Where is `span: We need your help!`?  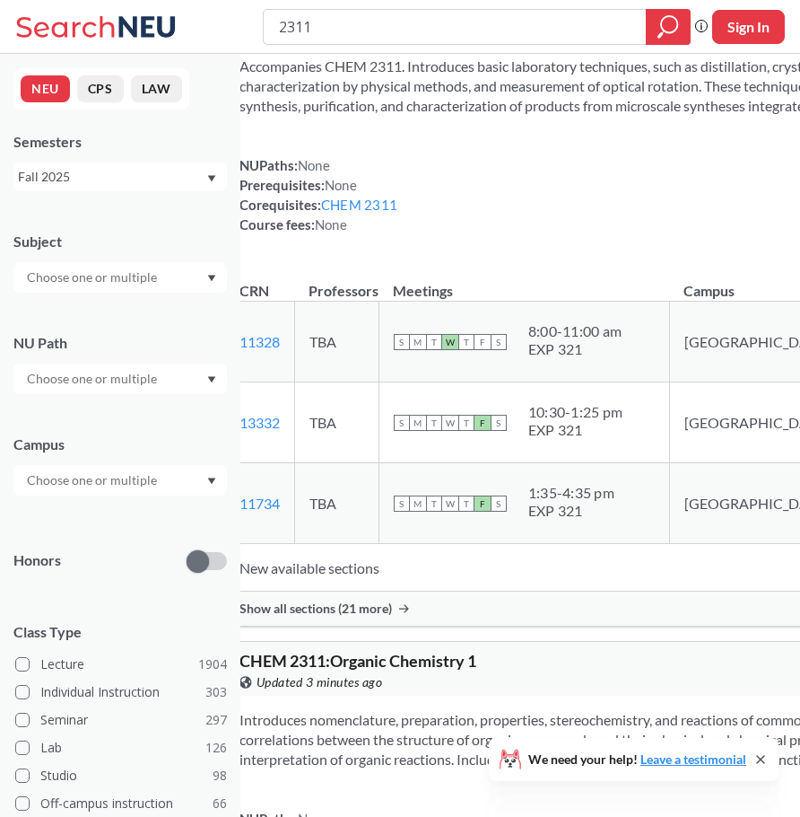 span: We need your help! is located at coordinates (637, 759).